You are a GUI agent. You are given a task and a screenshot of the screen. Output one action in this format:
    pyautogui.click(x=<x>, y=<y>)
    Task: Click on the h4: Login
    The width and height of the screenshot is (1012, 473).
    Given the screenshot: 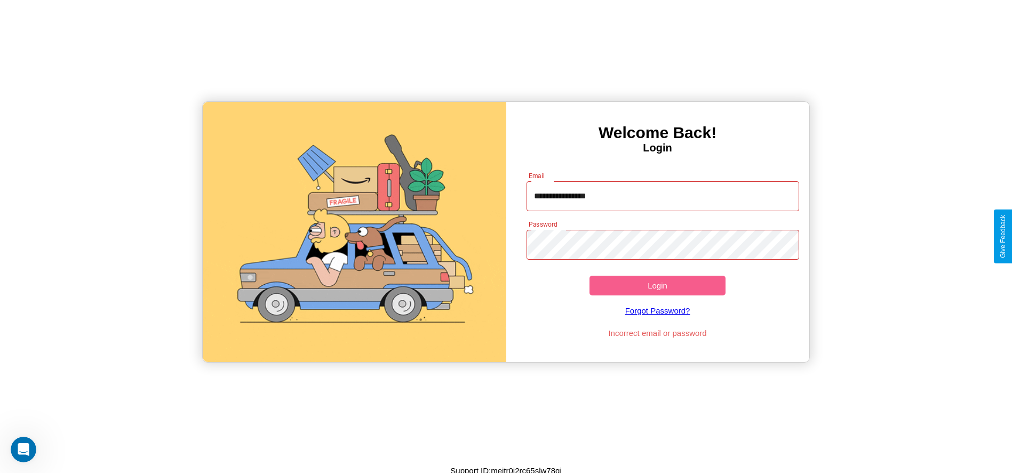 What is the action you would take?
    pyautogui.click(x=658, y=148)
    